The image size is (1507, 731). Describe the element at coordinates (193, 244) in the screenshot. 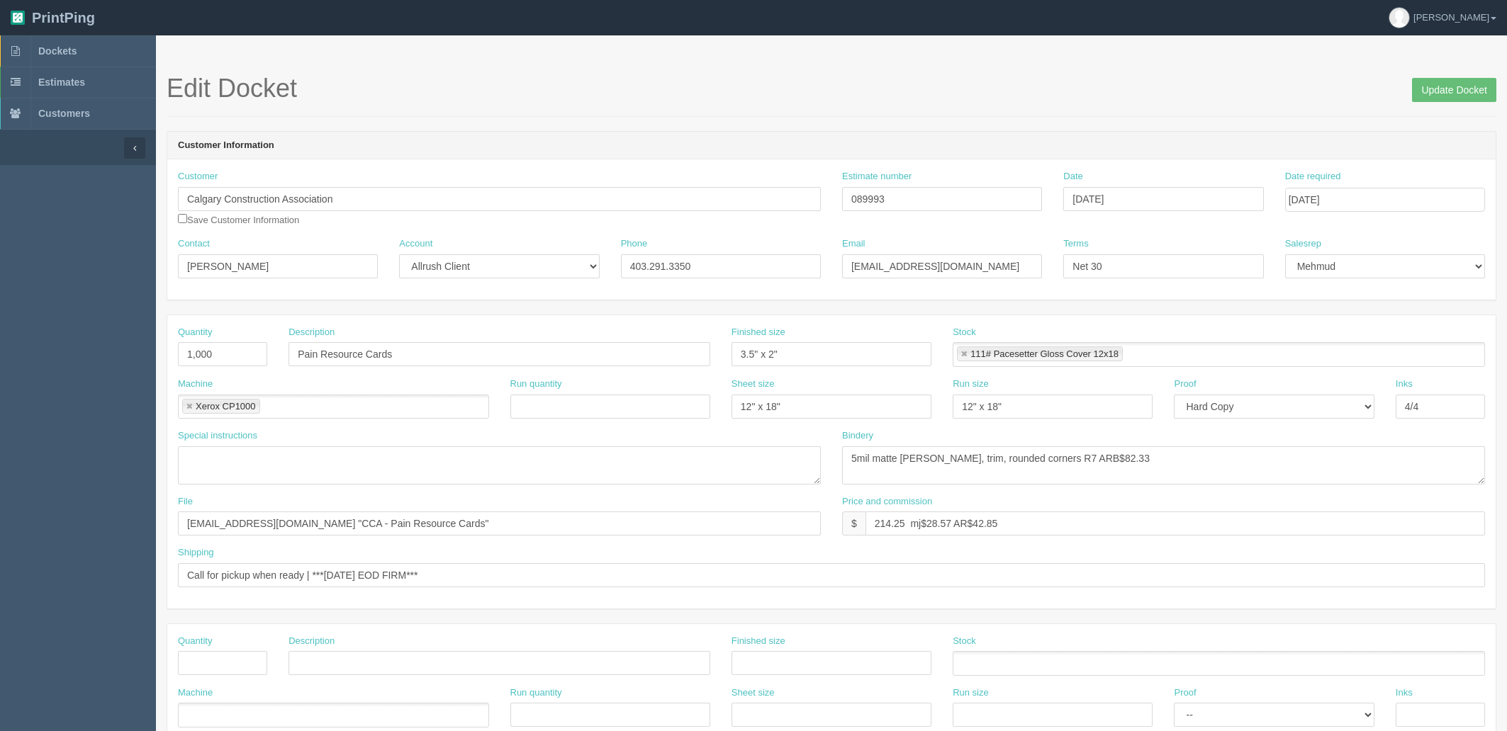

I see `label: Contact` at that location.